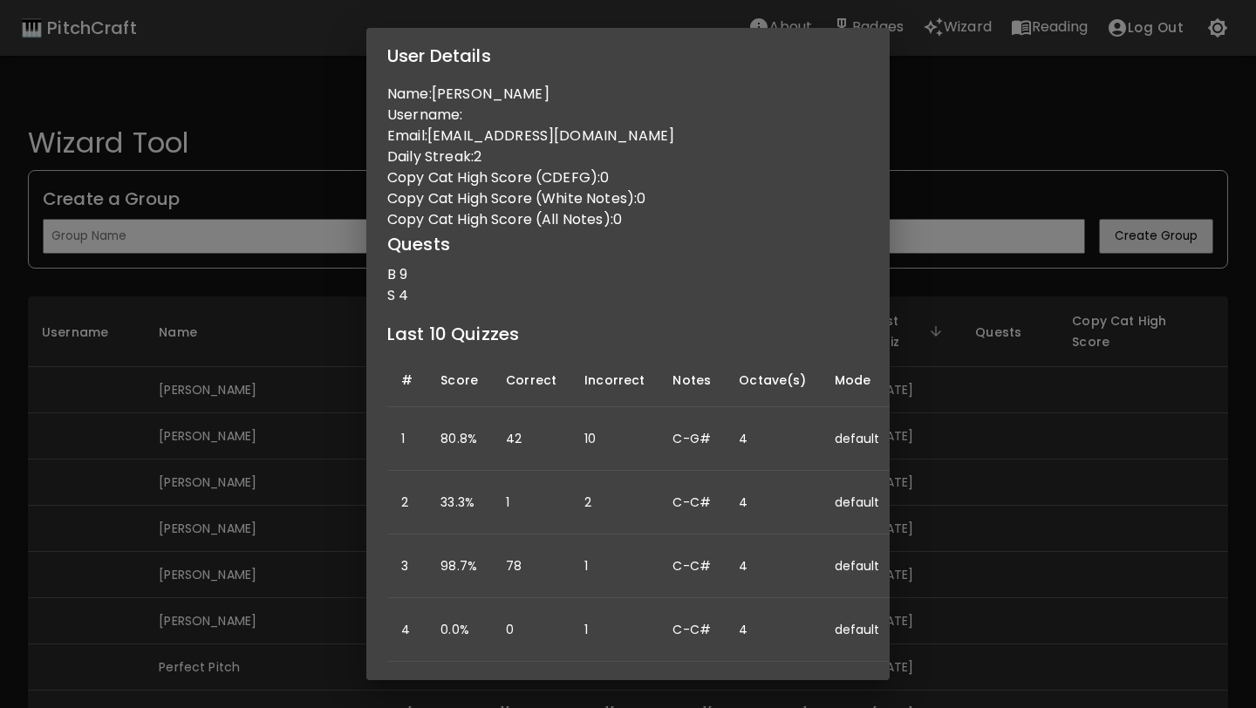 The image size is (1256, 708). I want to click on p: S 4, so click(628, 296).